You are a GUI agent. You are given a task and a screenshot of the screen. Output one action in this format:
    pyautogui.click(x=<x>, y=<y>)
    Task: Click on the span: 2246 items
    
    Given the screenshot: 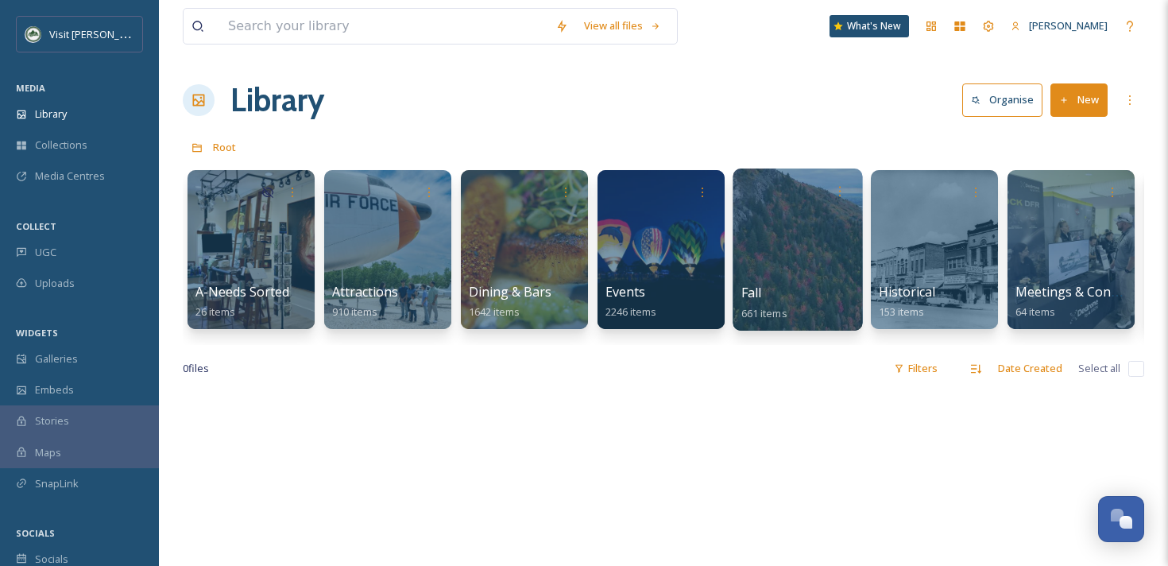 What is the action you would take?
    pyautogui.click(x=631, y=311)
    